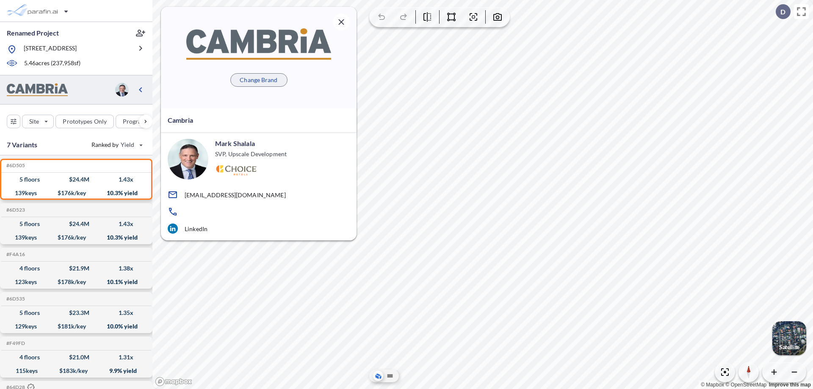 The width and height of the screenshot is (813, 389). I want to click on a: OpenStreetMap, so click(745, 385).